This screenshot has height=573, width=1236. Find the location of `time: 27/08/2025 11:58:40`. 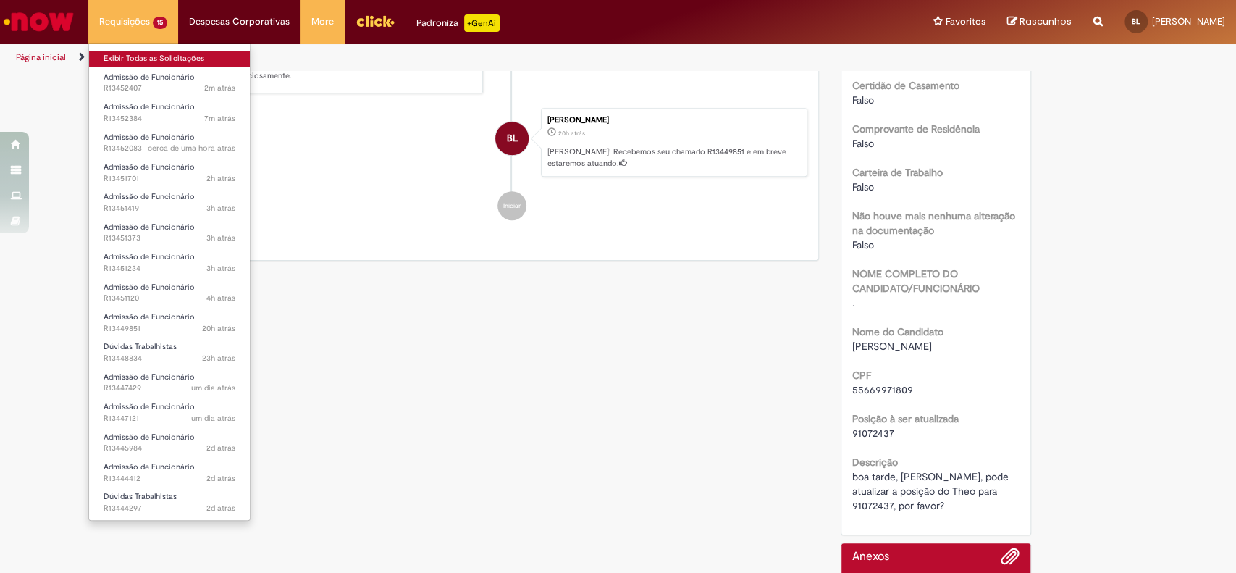

time: 27/08/2025 11:58:40 is located at coordinates (191, 148).